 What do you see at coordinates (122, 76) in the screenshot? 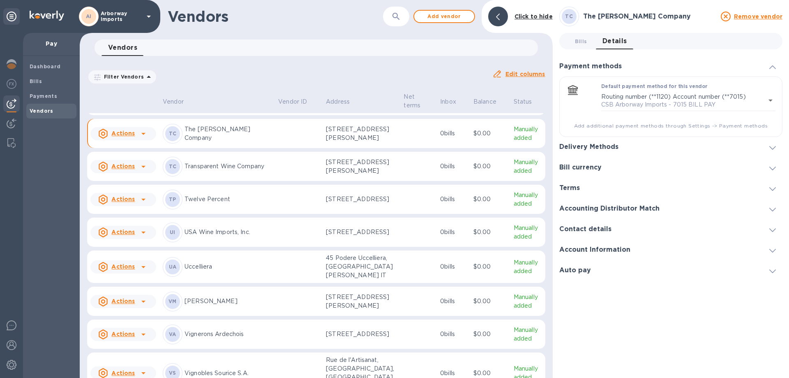
I see `p: Filter Vendors` at bounding box center [122, 76].